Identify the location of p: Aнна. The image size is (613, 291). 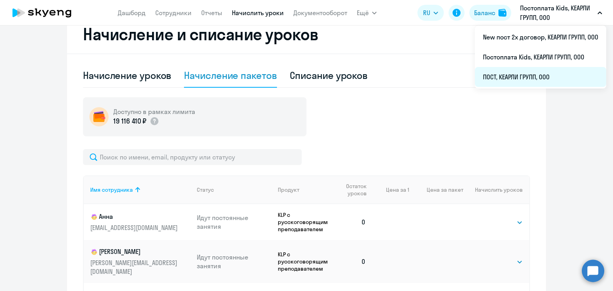
(135, 217).